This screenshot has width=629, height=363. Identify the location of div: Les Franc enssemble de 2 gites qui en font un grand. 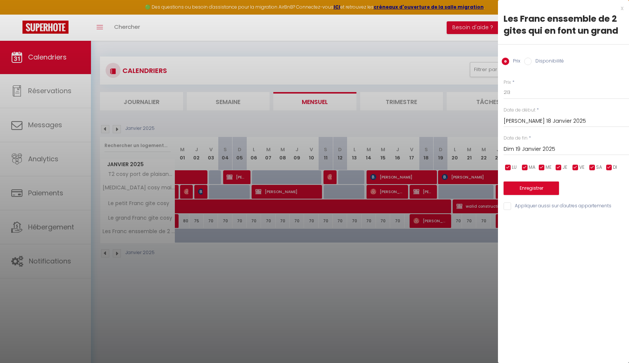
(563, 25).